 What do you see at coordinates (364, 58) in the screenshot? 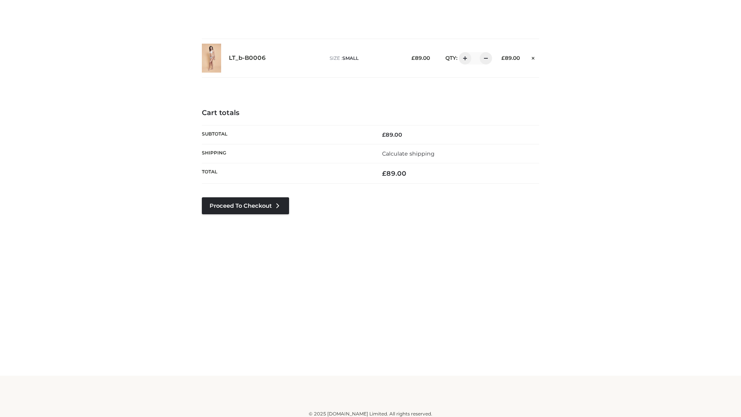
I see `p: size :` at bounding box center [364, 58].